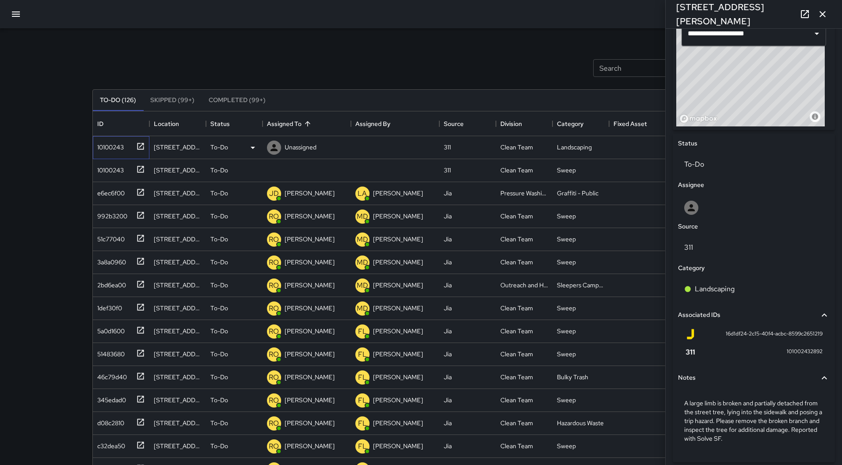 The height and width of the screenshot is (465, 842). I want to click on div: 292 Linden Street, so click(178, 216).